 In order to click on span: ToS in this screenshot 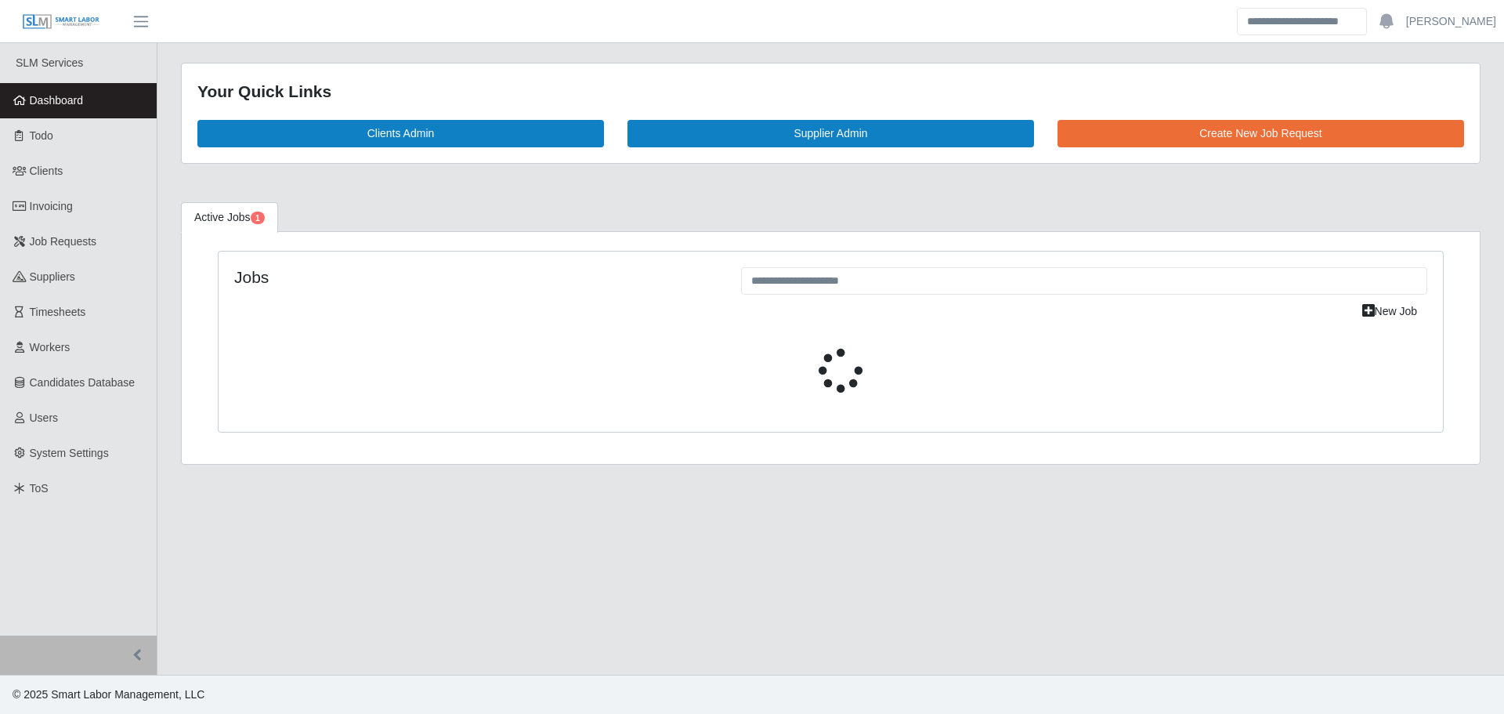, I will do `click(39, 488)`.